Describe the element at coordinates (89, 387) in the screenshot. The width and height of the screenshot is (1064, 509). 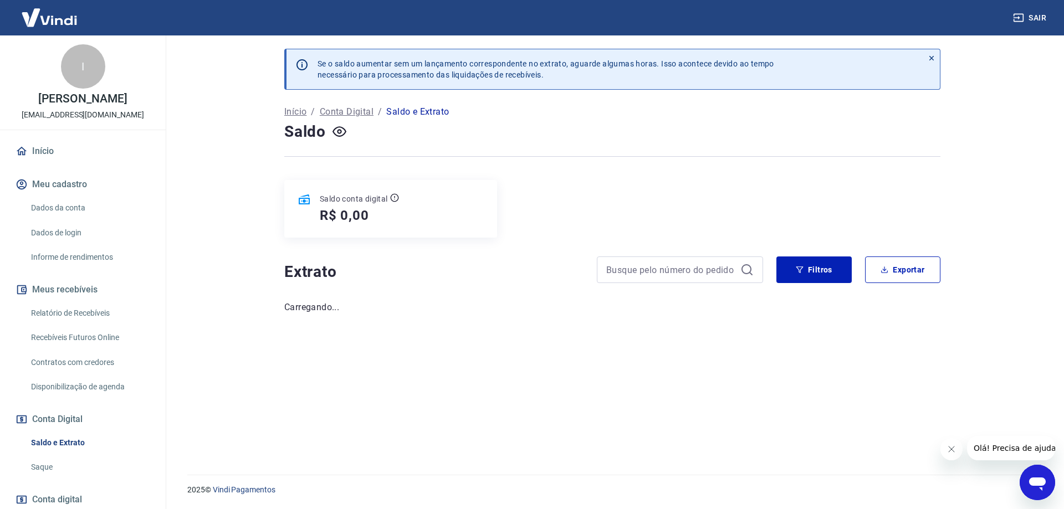
I see `a: Disponibilização de agenda` at that location.